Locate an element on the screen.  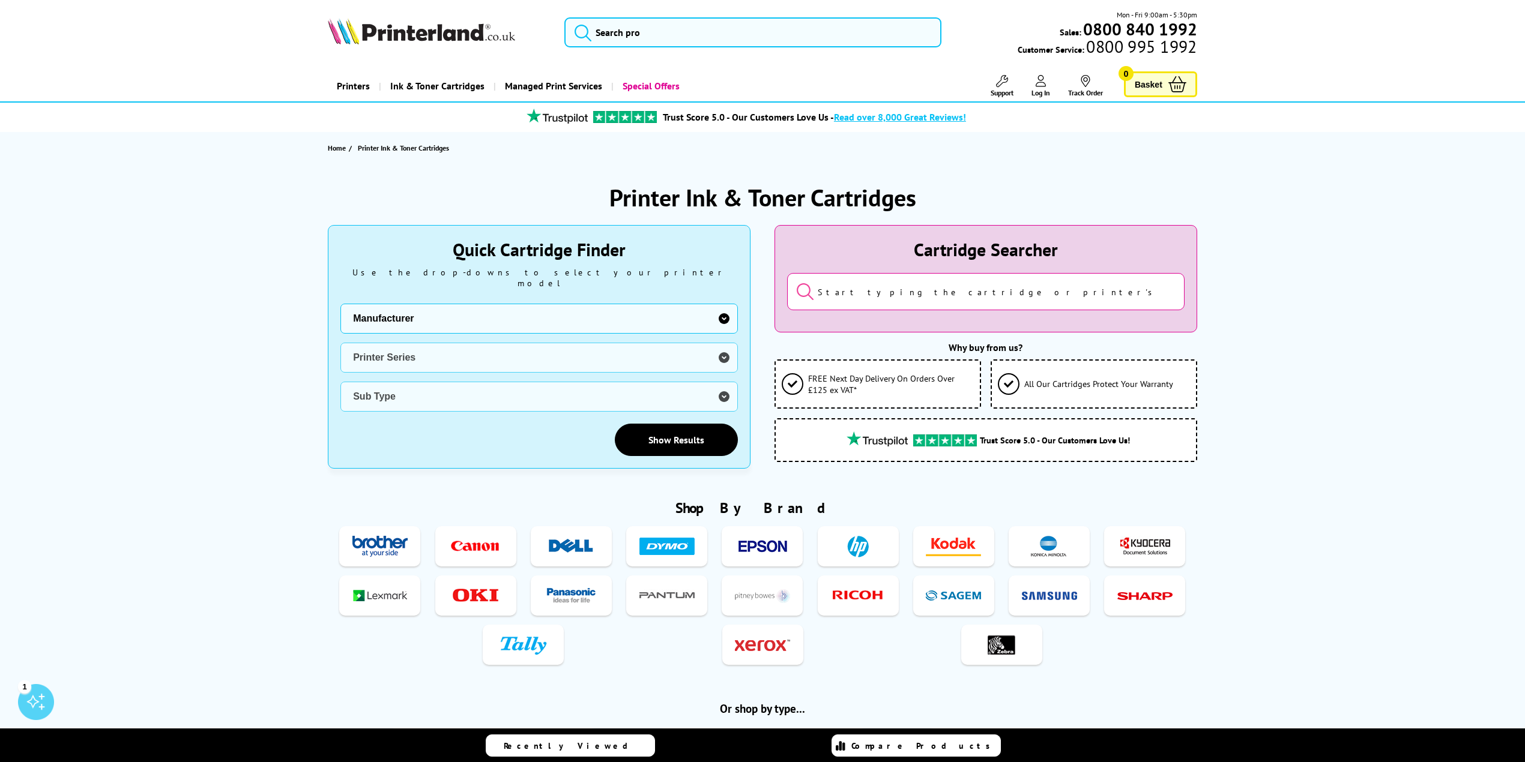
img: Epson is located at coordinates (762, 546).